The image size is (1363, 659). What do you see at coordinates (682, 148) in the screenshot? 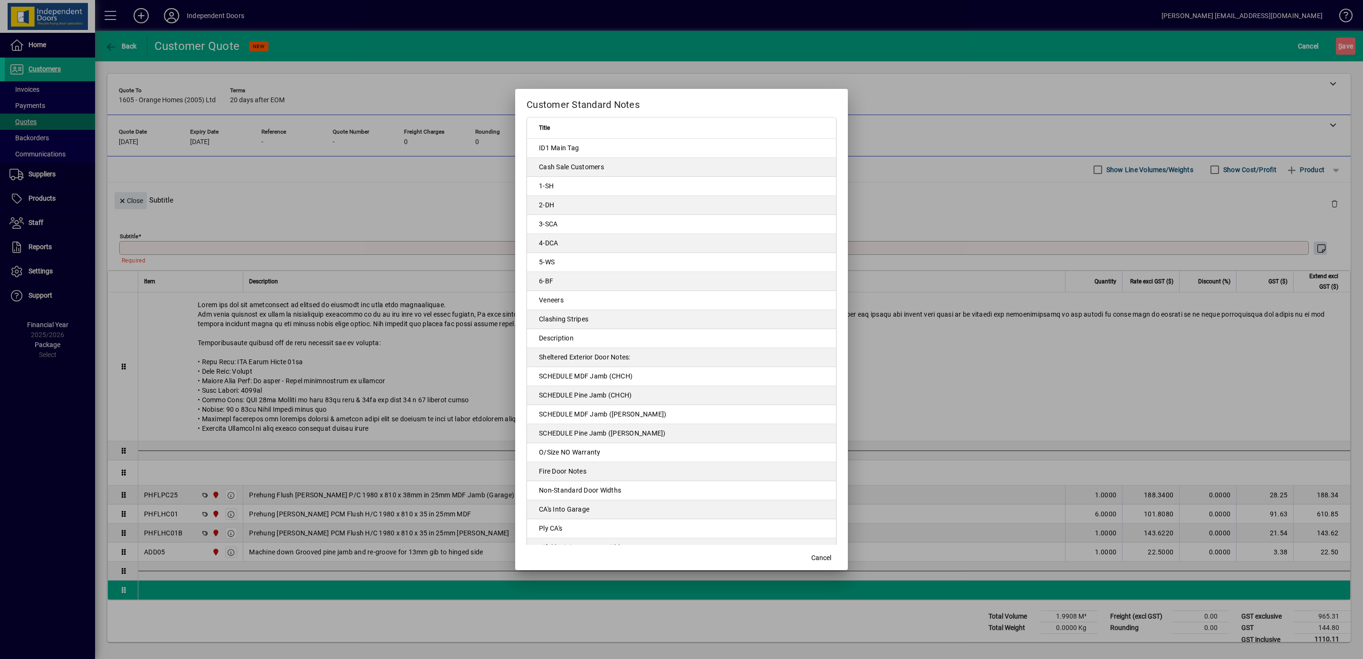
I see `td: ID1 Main Tag` at bounding box center [682, 148].